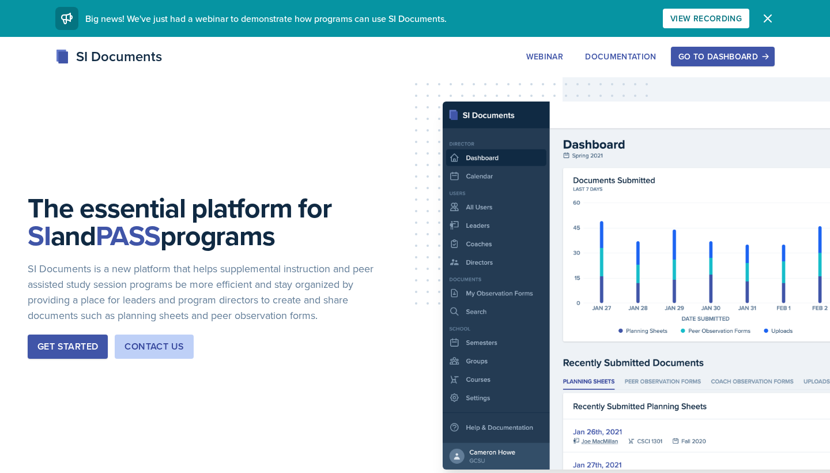  Describe the element at coordinates (67, 347) in the screenshot. I see `button: Get Started` at that location.